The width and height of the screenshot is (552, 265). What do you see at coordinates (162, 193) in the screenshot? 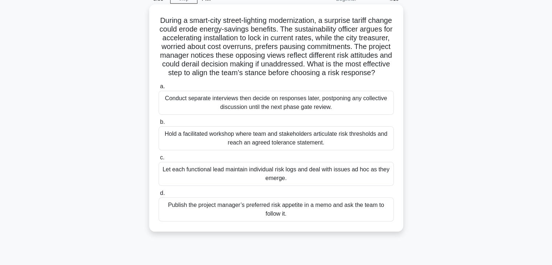
I see `span: d.` at bounding box center [162, 193].